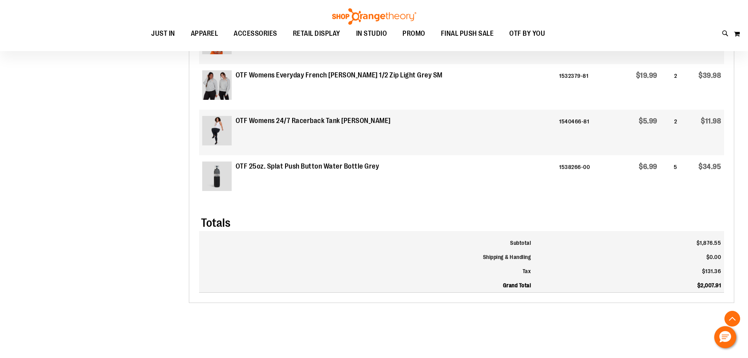  Describe the element at coordinates (217, 130) in the screenshot. I see `img: 24/7 Racerback Tank` at that location.